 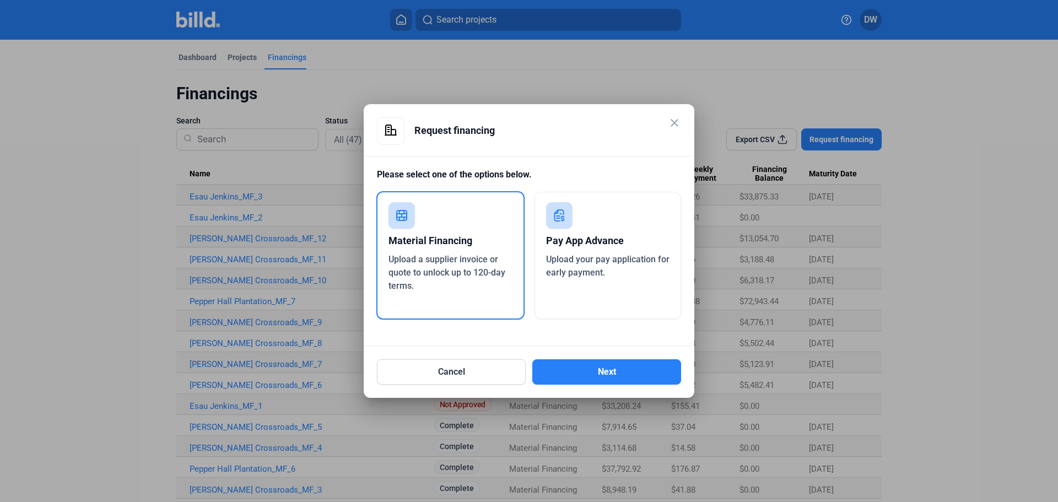 What do you see at coordinates (548, 131) in the screenshot?
I see `div: Request financing` at bounding box center [548, 131].